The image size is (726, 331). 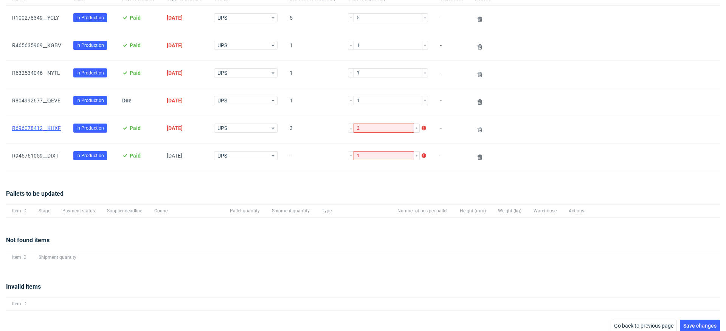 I want to click on a: R632534046__NYTL, so click(x=36, y=73).